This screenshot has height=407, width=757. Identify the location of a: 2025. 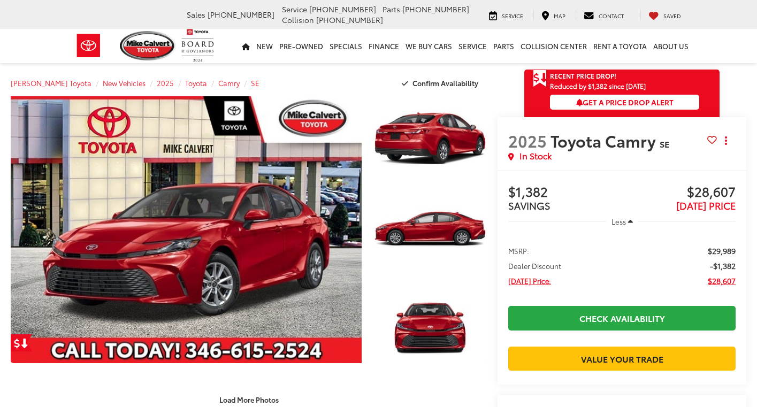
(165, 83).